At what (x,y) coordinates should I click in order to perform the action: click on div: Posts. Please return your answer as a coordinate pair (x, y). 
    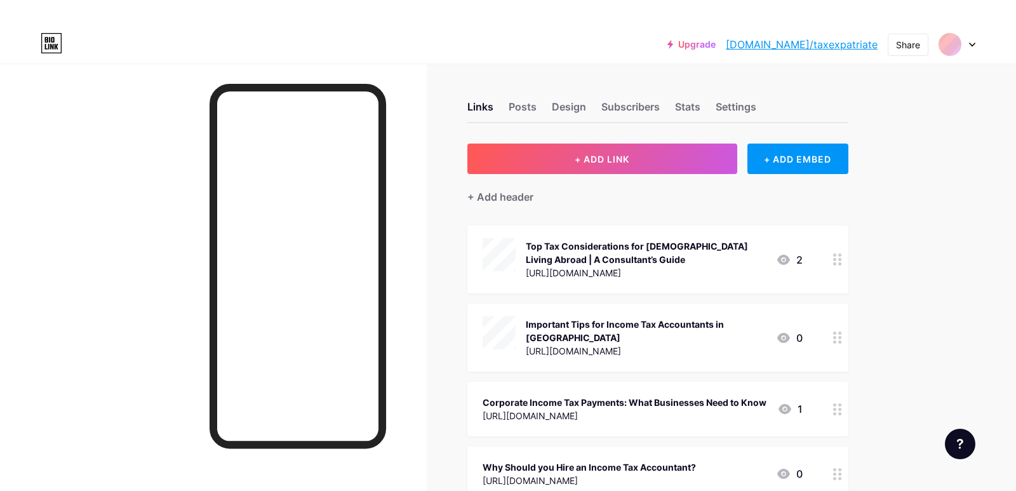
    Looking at the image, I should click on (522, 110).